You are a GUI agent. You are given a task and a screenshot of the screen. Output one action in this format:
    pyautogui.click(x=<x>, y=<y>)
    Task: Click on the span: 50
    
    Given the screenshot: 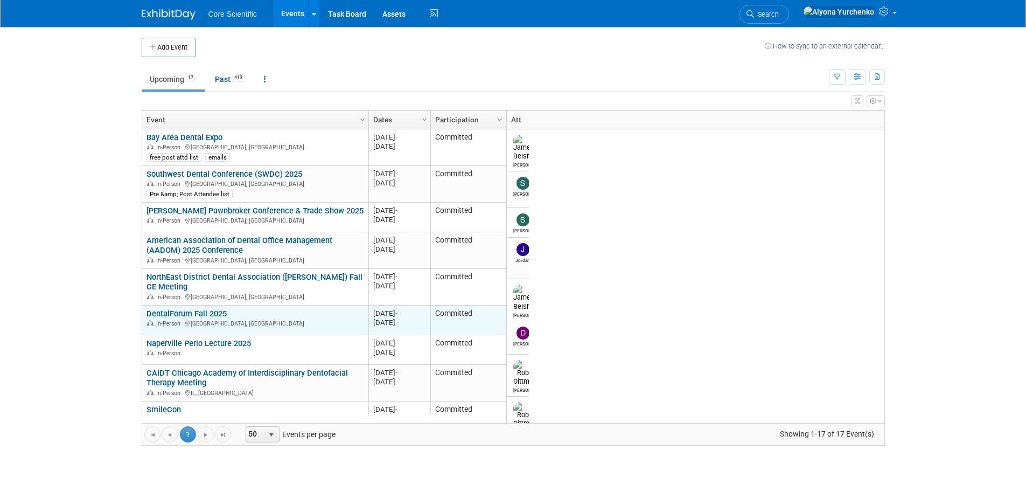 What is the action you would take?
    pyautogui.click(x=255, y=434)
    